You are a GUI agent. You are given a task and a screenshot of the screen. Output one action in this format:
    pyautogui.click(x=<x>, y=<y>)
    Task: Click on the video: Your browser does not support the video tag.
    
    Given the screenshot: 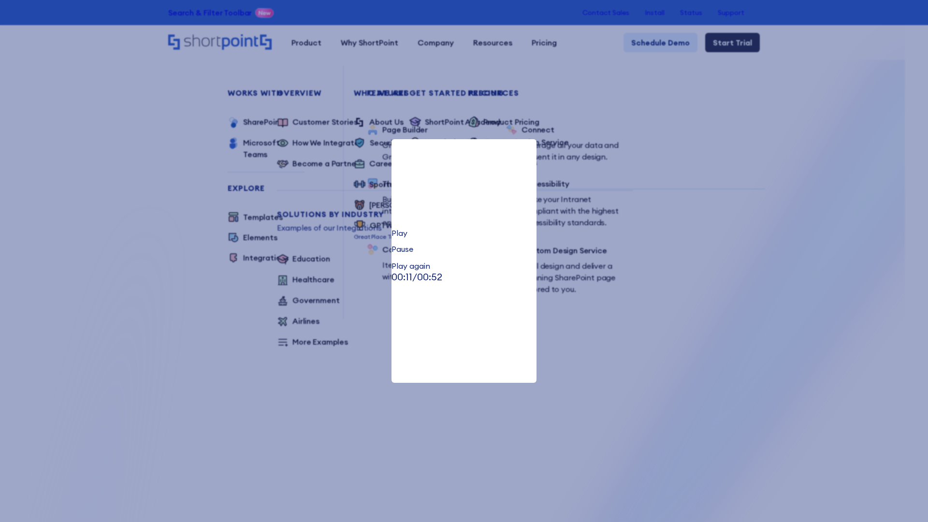 What is the action you would take?
    pyautogui.click(x=464, y=175)
    